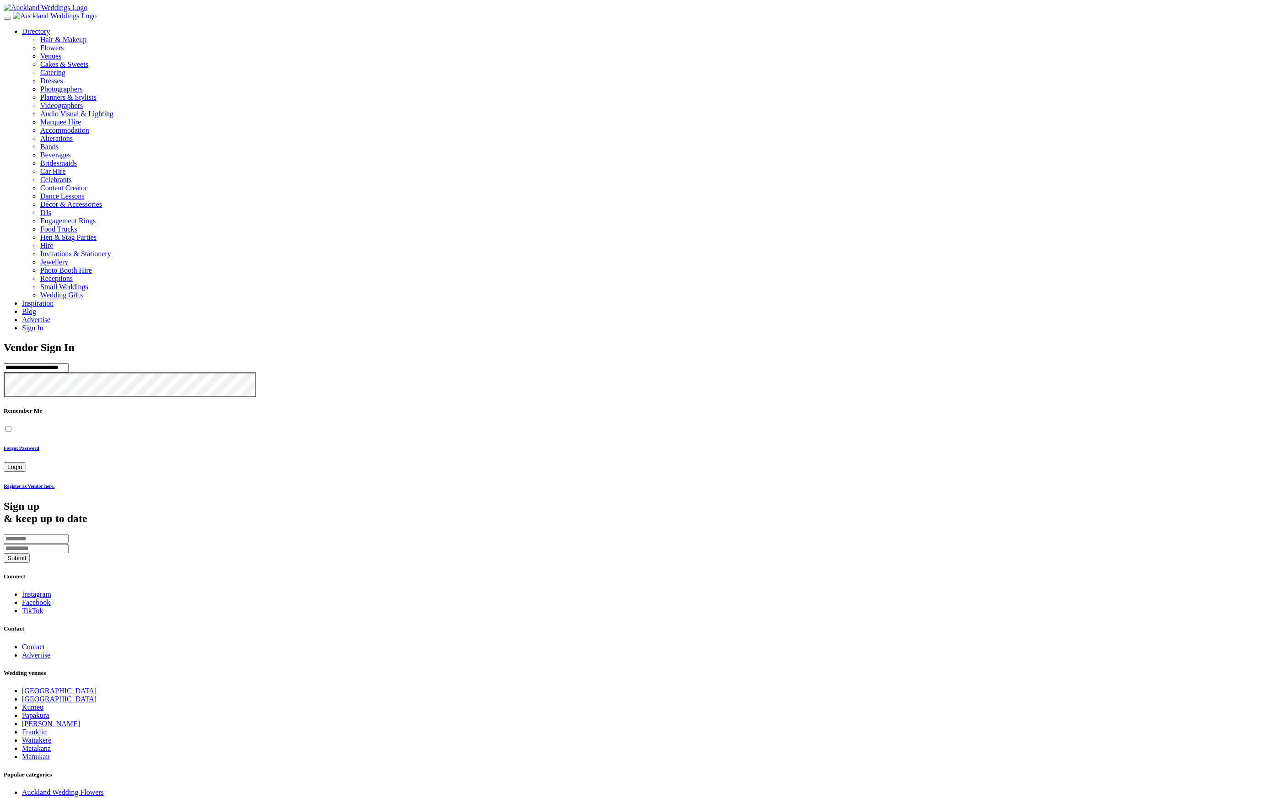 Image resolution: width=1276 pixels, height=798 pixels. I want to click on button: Submit, so click(16, 558).